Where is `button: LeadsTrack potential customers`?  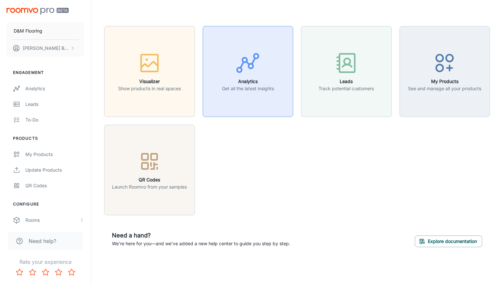
button: LeadsTrack potential customers is located at coordinates (346, 71).